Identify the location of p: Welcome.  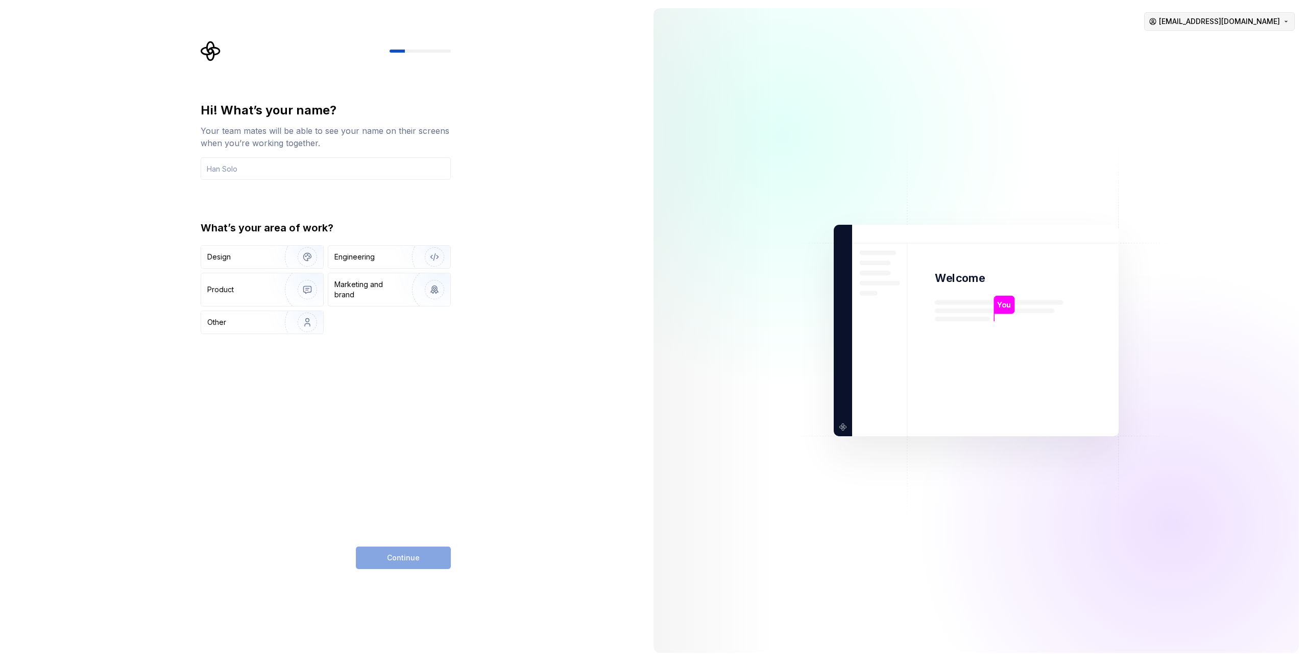
(960, 278).